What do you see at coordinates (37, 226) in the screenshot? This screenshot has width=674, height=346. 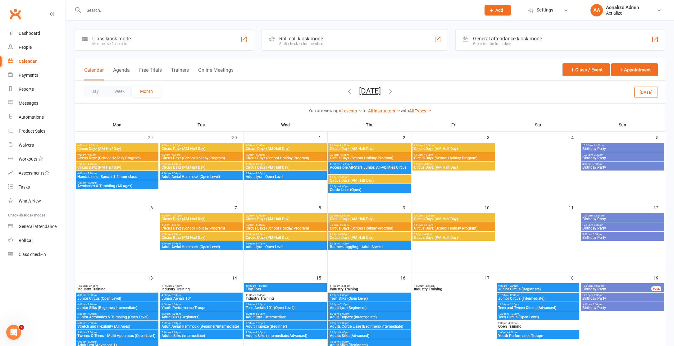 I see `a: General attendance kiosk mode` at bounding box center [37, 226].